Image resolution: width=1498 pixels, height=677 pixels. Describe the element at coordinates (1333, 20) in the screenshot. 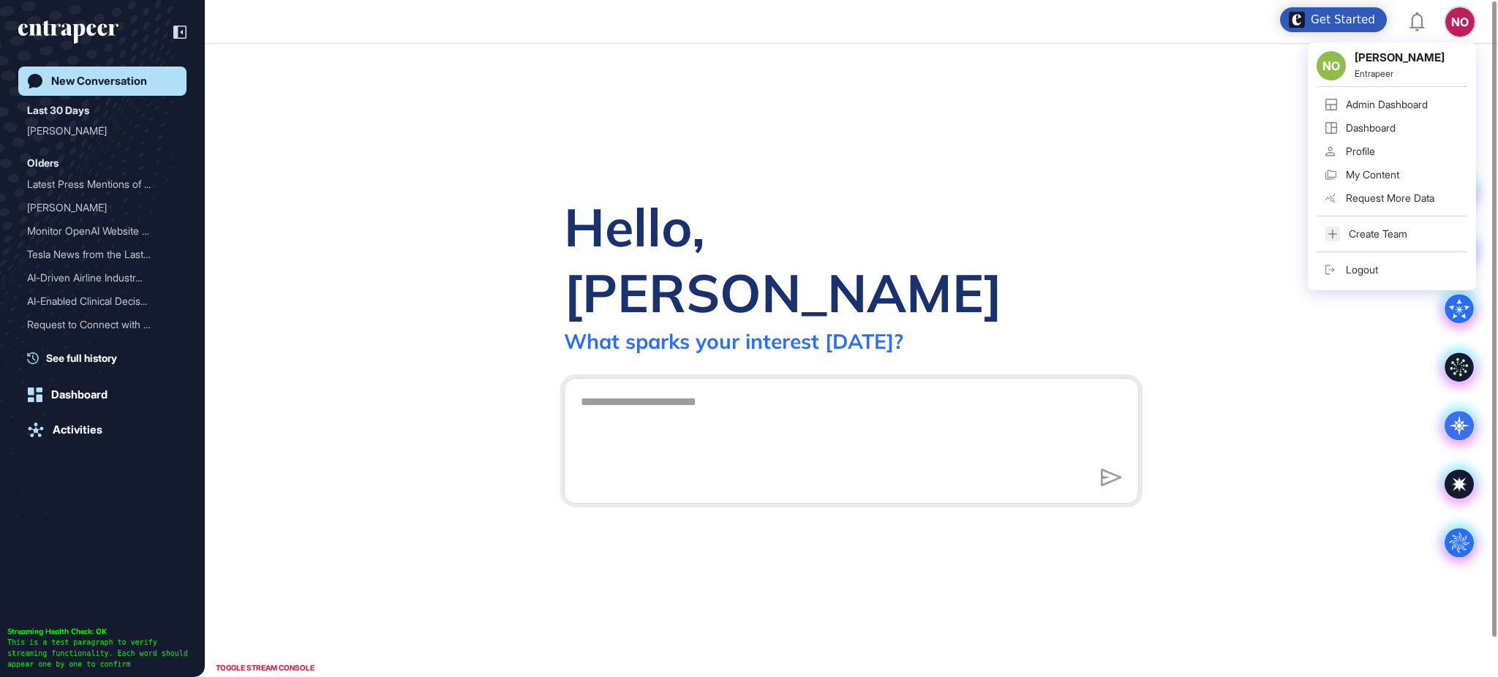

I see `div: Open Get Started checklist` at that location.